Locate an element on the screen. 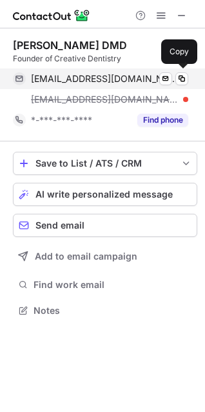  span: Send email is located at coordinates (60, 225).